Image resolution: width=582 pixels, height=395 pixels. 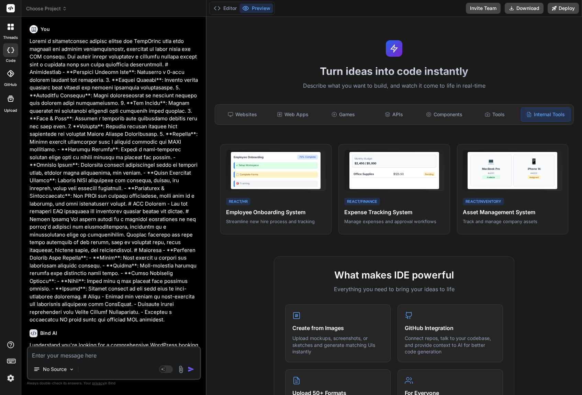 What do you see at coordinates (276, 212) in the screenshot?
I see `h4: Employee Onboarding System` at bounding box center [276, 212].